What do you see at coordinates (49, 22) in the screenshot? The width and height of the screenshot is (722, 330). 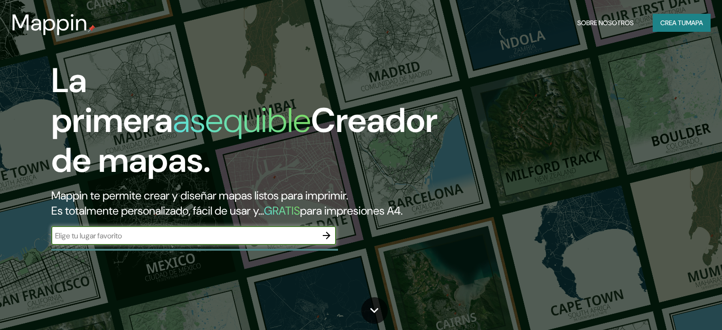 I see `font: Mappin` at bounding box center [49, 22].